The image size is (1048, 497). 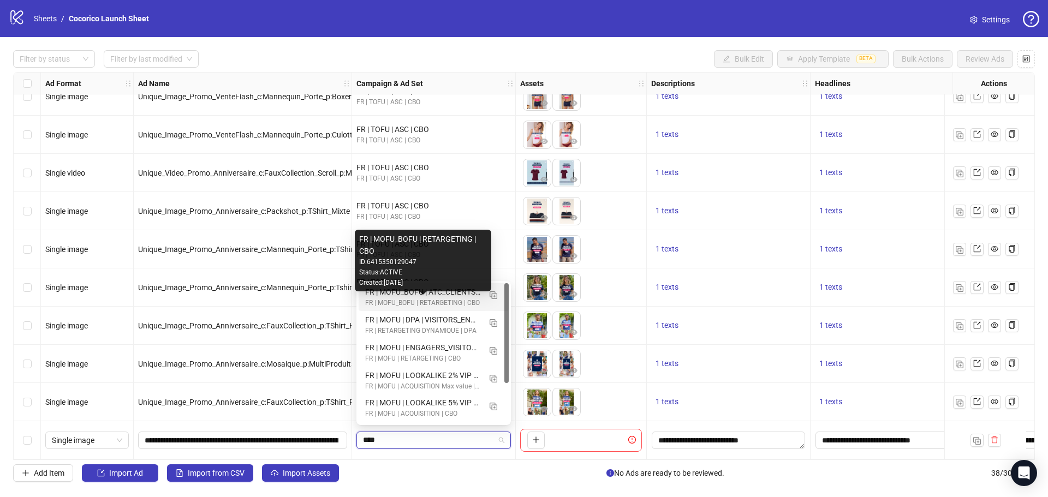 What do you see at coordinates (1031, 19) in the screenshot?
I see `span: question-circle` at bounding box center [1031, 19].